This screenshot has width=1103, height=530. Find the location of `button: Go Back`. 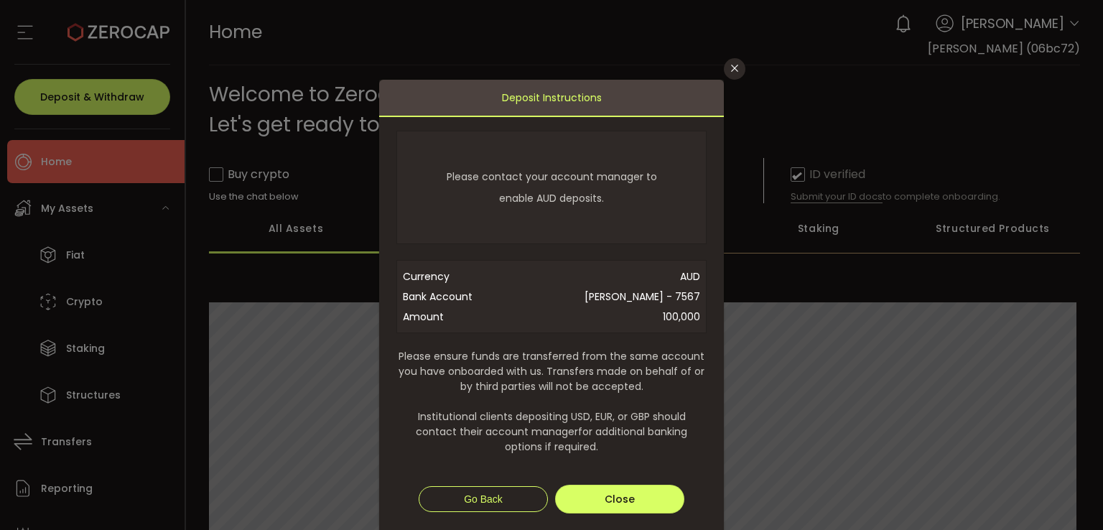

button: Go Back is located at coordinates (483, 499).